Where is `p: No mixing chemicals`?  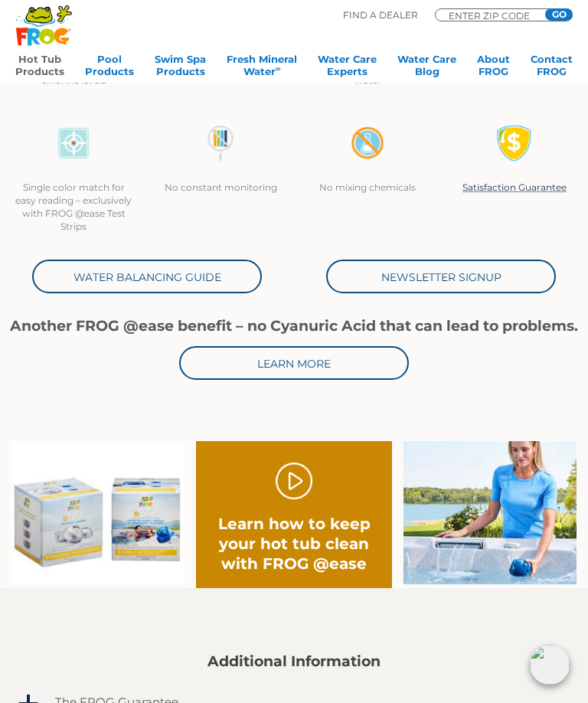 p: No mixing chemicals is located at coordinates (368, 187).